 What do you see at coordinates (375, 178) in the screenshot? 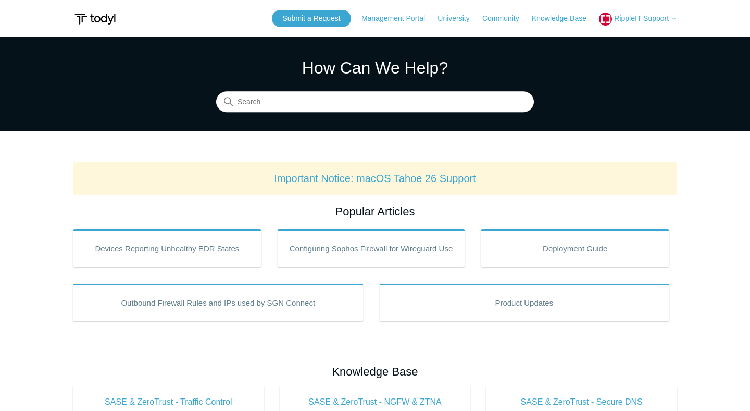
I see `a: Important Notice: macOS Tahoe 26 Support` at bounding box center [375, 178].